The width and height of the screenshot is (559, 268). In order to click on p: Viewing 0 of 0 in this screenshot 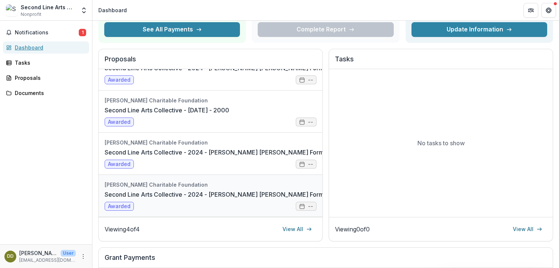, I will do `click(352, 229)`.